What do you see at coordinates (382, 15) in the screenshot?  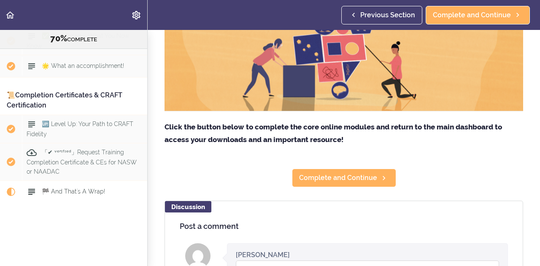 I see `a: Previous Section` at bounding box center [382, 15].